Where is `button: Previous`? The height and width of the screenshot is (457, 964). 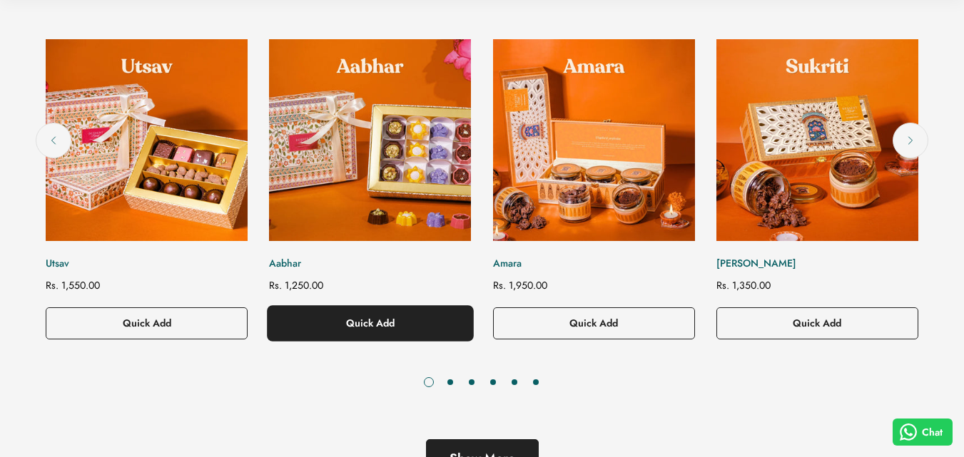
button: Previous is located at coordinates (54, 141).